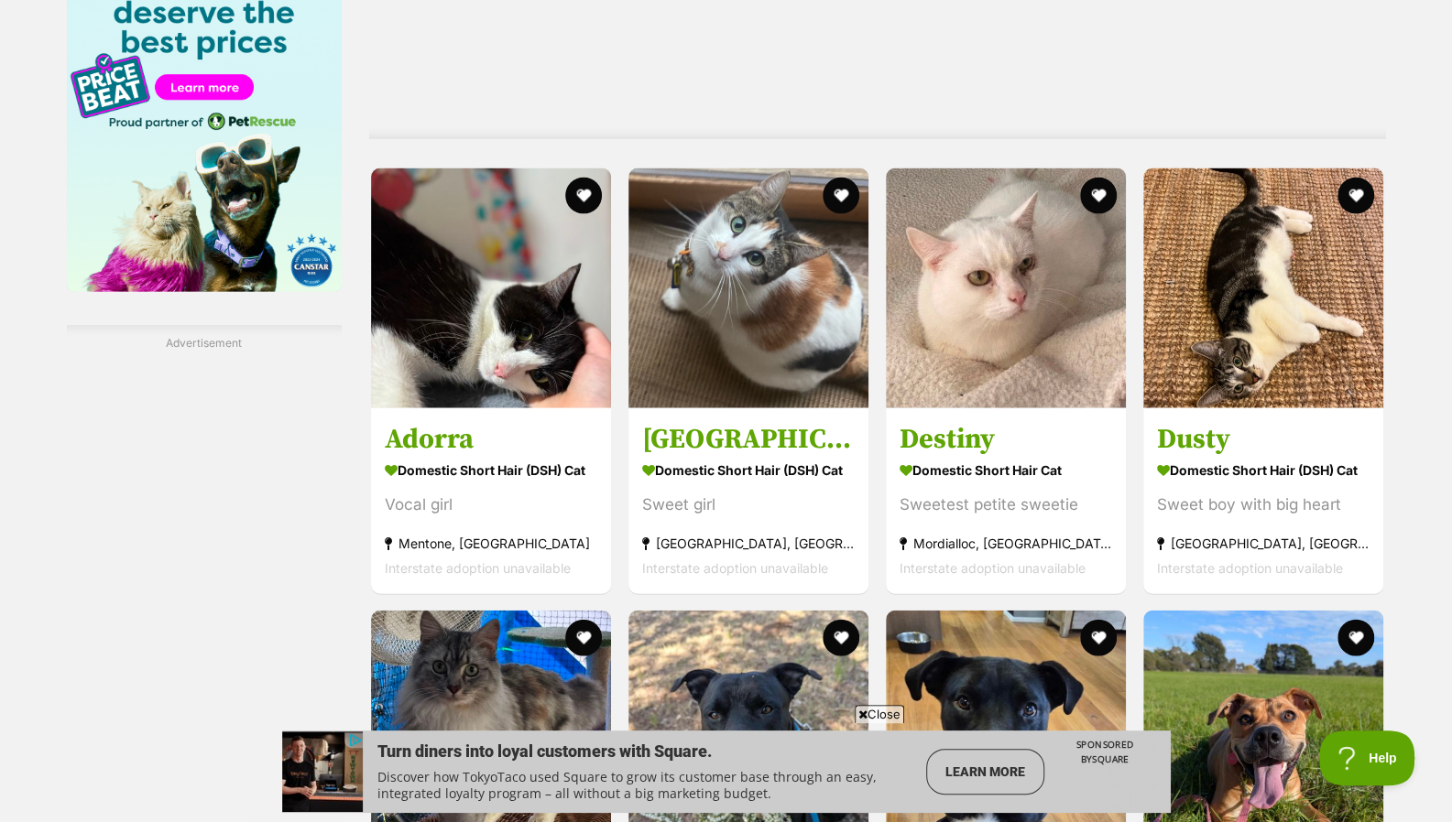  What do you see at coordinates (71, 9) in the screenshot?
I see `img: OBA_TRANS.png` at bounding box center [71, 9].